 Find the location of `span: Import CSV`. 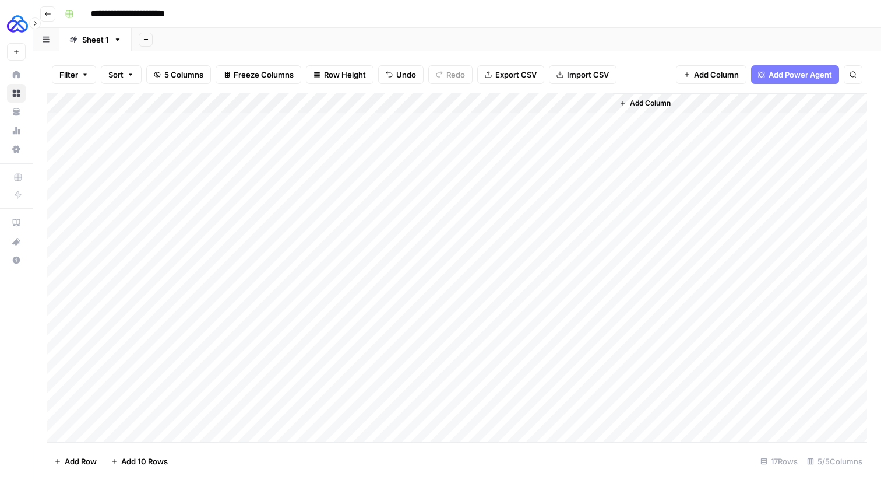

span: Import CSV is located at coordinates (588, 75).